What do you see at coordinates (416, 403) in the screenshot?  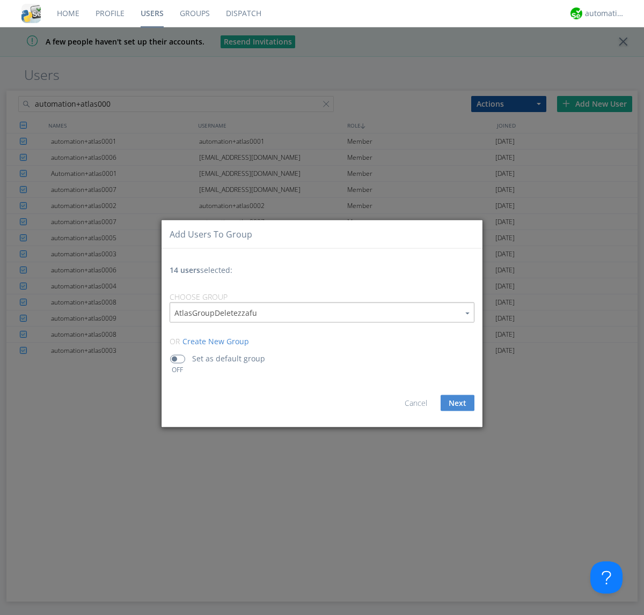 I see `a: Cancel` at bounding box center [416, 403].